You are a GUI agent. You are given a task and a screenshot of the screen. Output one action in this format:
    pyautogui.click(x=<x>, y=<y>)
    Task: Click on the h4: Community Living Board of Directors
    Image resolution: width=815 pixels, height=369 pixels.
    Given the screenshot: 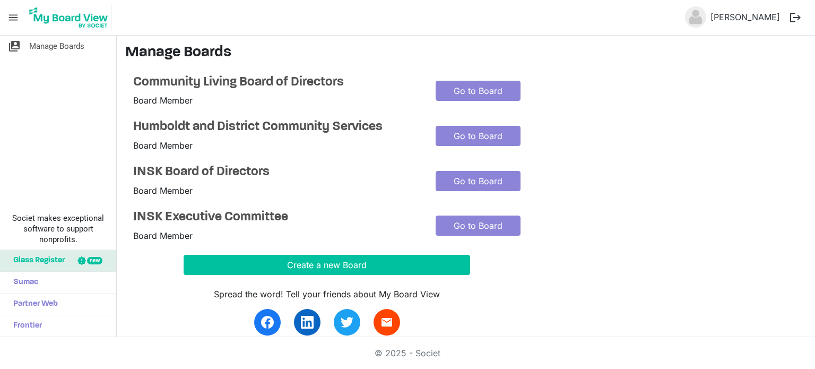 What is the action you would take?
    pyautogui.click(x=277, y=82)
    